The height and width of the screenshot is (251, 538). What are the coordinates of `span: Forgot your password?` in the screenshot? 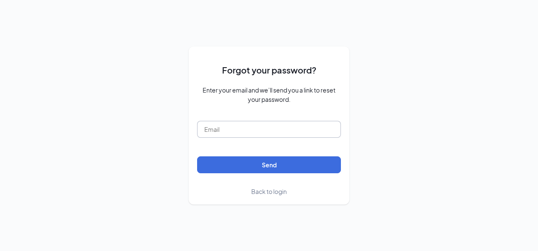 It's located at (269, 70).